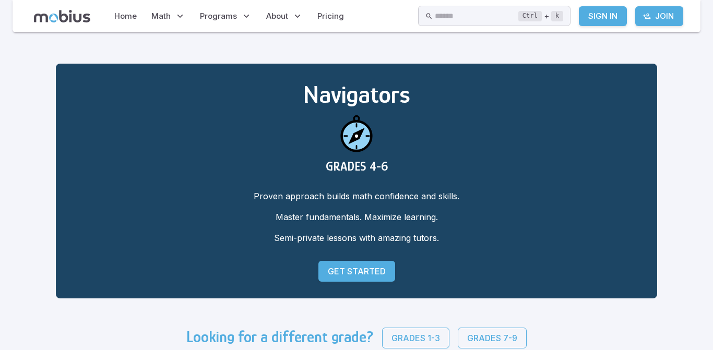  What do you see at coordinates (416, 338) in the screenshot?
I see `a: Grades 1-3` at bounding box center [416, 338].